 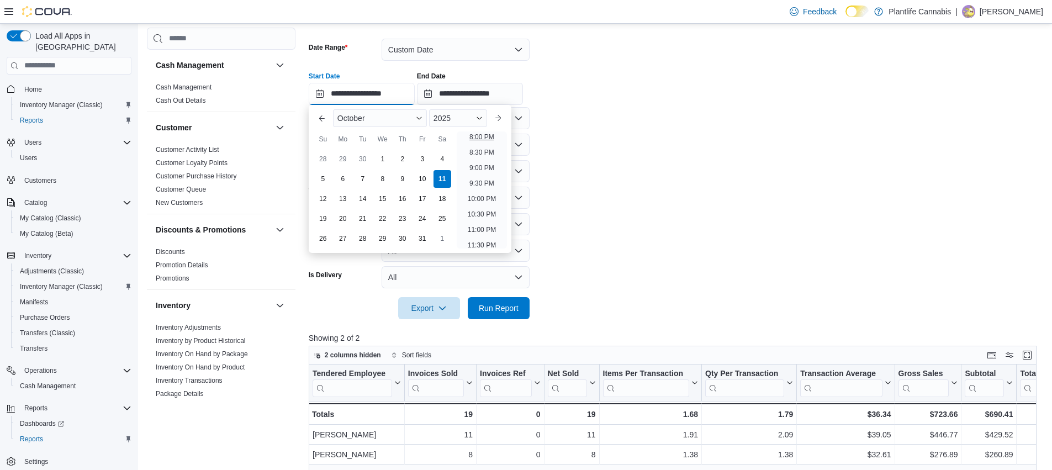 What do you see at coordinates (179, 394) in the screenshot?
I see `a: Package Details` at bounding box center [179, 394].